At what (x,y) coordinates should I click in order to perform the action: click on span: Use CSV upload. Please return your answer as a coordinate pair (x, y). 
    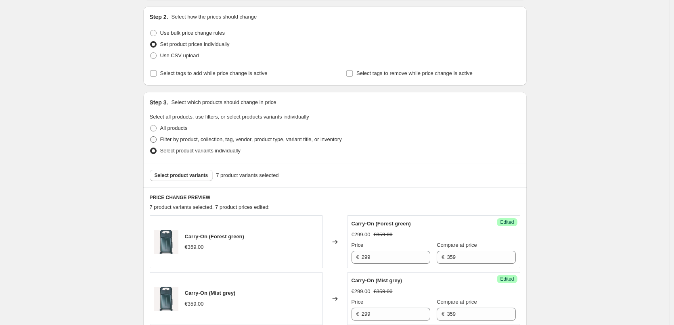
    Looking at the image, I should click on (180, 55).